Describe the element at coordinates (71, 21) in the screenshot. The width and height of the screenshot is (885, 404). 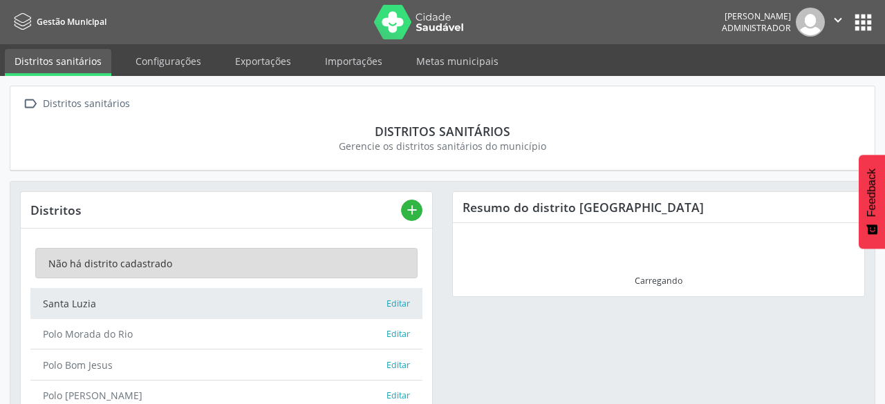
I see `span: Gestão Municipal` at that location.